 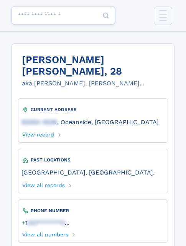 What do you see at coordinates (43, 184) in the screenshot?
I see `a: View all records` at bounding box center [43, 184].